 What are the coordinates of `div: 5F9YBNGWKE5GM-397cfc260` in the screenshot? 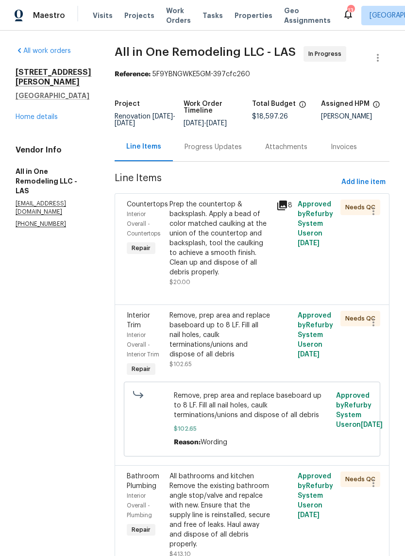 It's located at (252, 74).